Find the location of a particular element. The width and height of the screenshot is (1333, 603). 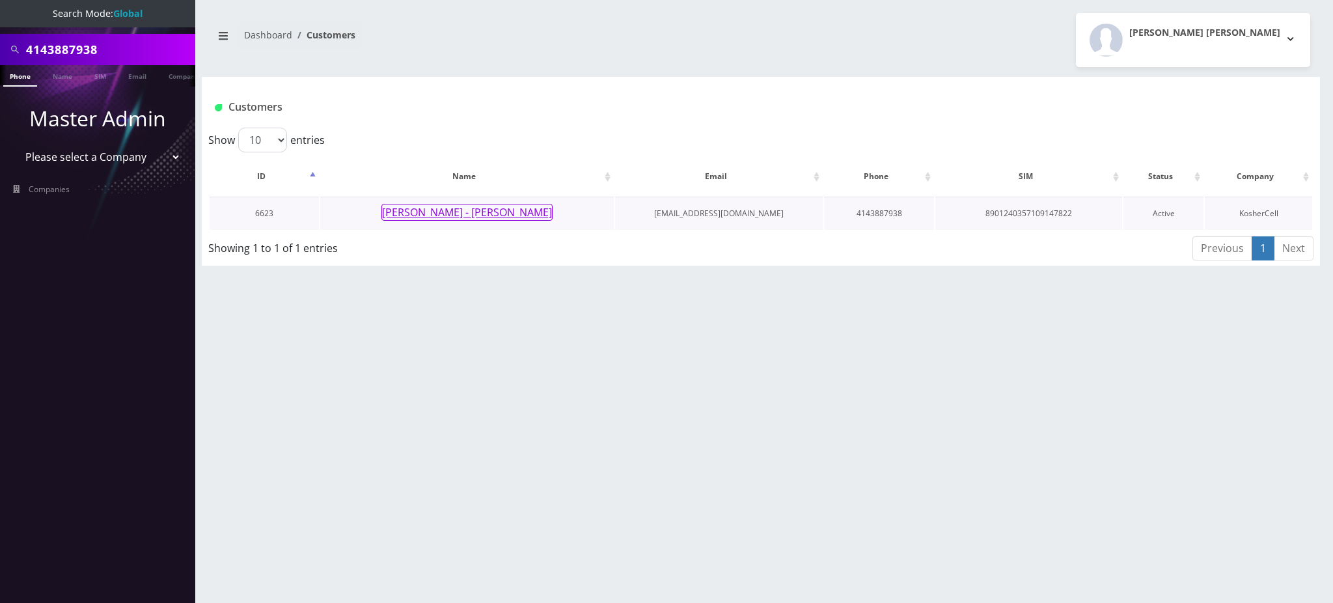

a: Next is located at coordinates (1293, 248).